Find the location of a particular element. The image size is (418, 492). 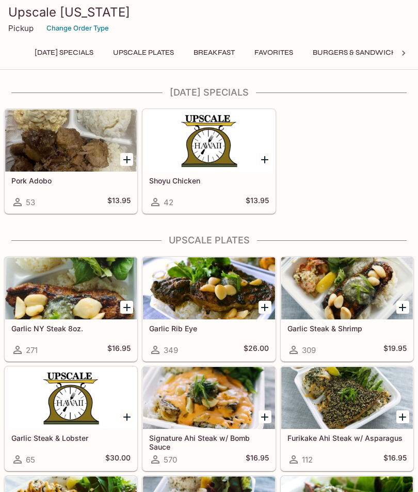

button: Add Garlic Steak & Shrimp is located at coordinates (403, 307).